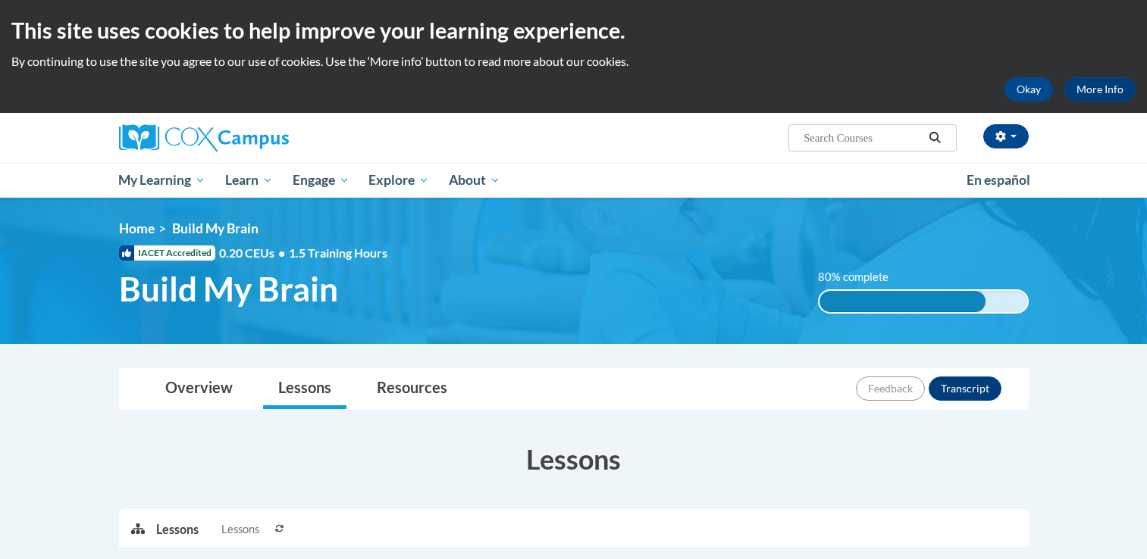 This screenshot has width=1147, height=559. What do you see at coordinates (161, 180) in the screenshot?
I see `span: My Learning` at bounding box center [161, 180].